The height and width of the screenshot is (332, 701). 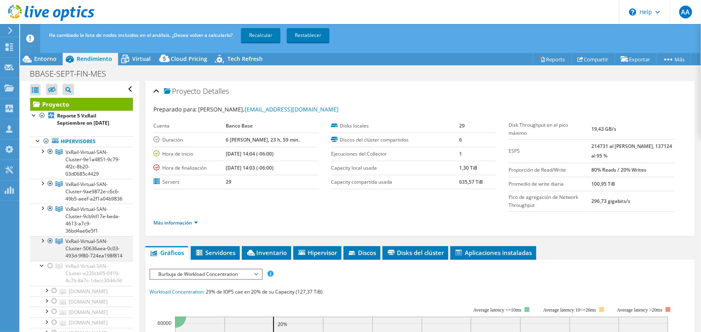 I want to click on span: Burbuja de Workload Concentration, so click(x=206, y=275).